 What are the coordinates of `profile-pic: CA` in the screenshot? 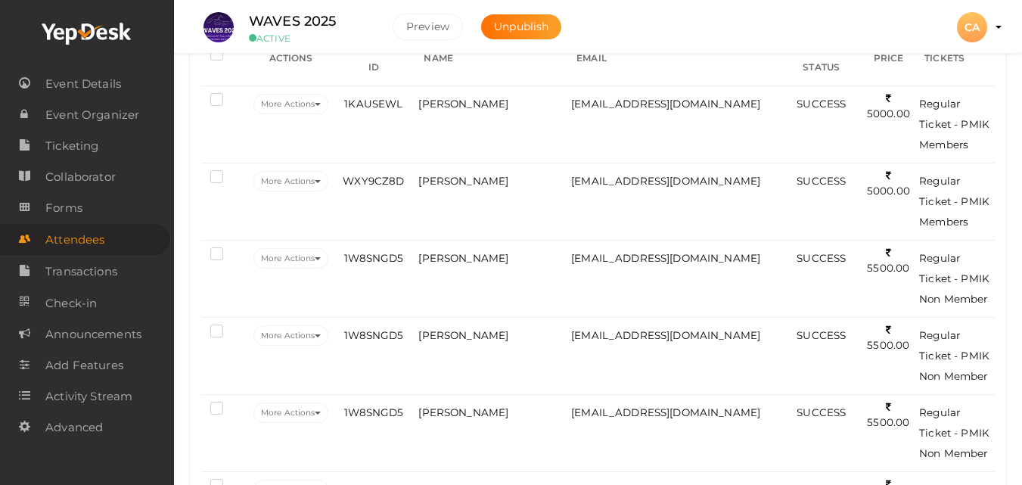 It's located at (972, 27).